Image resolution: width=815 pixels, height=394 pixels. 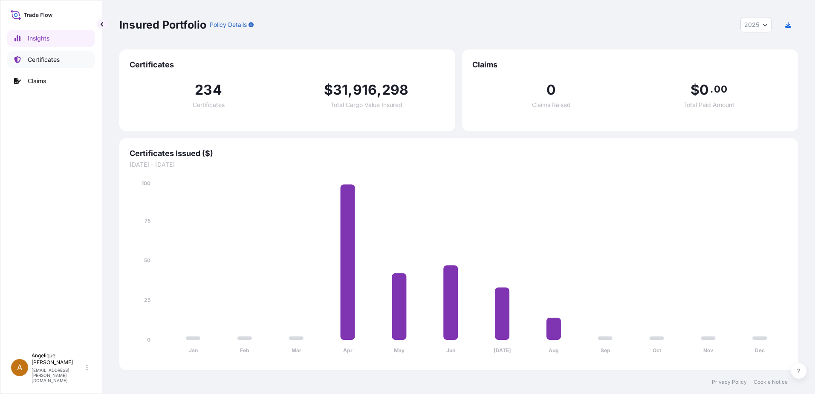 I want to click on a: Claims, so click(x=51, y=81).